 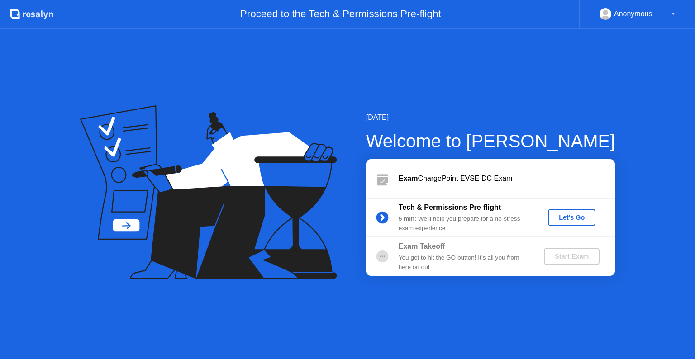 I want to click on b: 5 min, so click(x=407, y=218).